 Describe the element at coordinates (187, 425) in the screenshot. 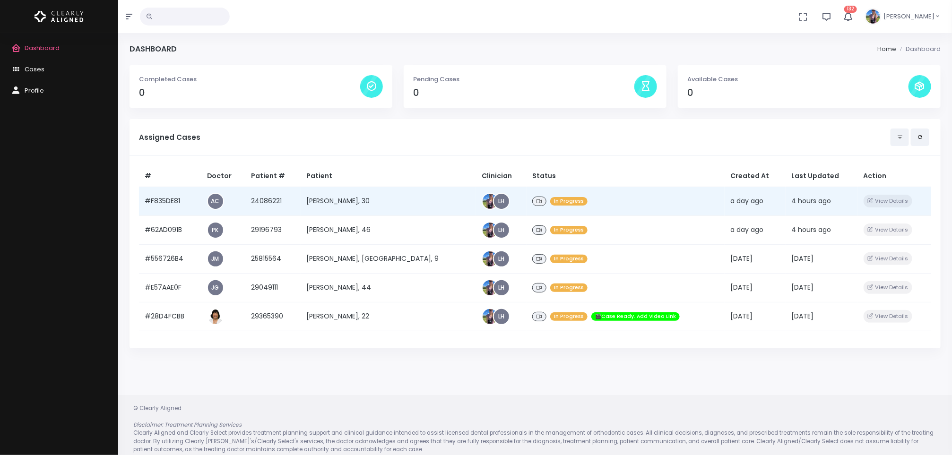

I see `em: Disclaimer: Treatment Planning Services` at that location.